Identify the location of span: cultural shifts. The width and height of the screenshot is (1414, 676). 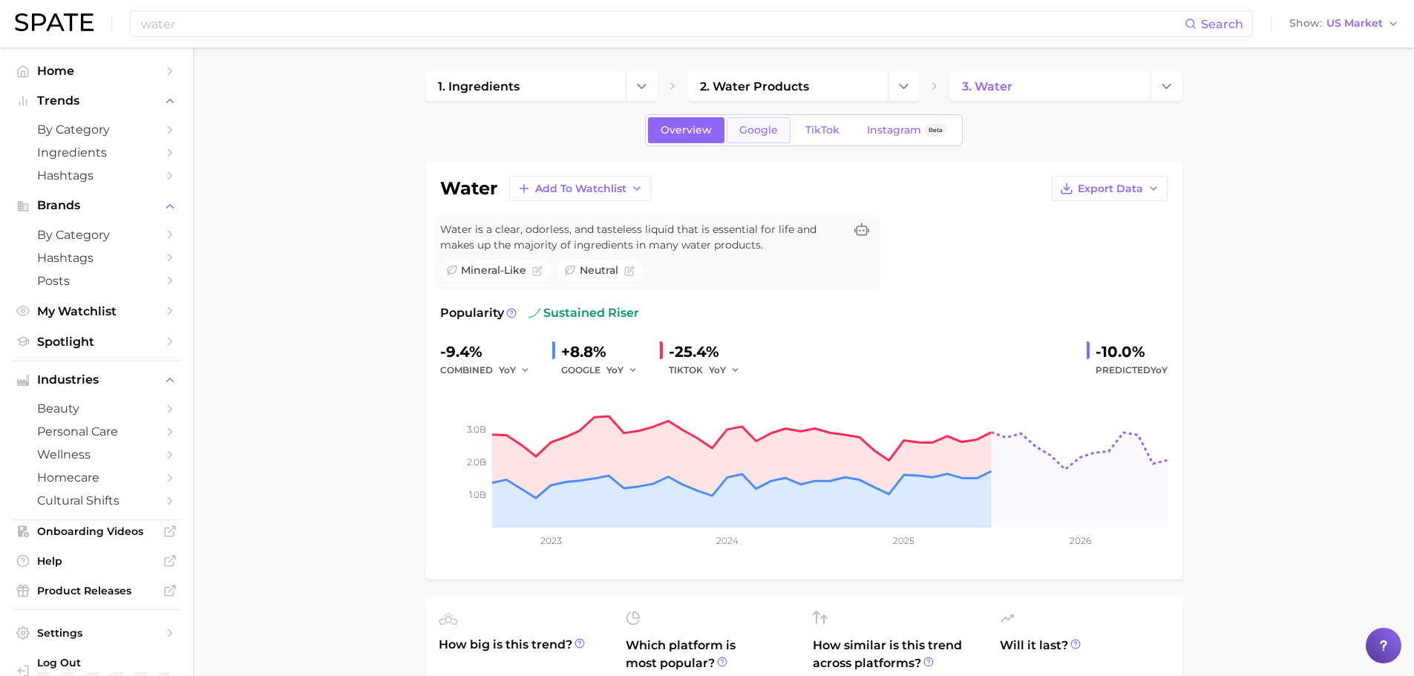
(96, 500).